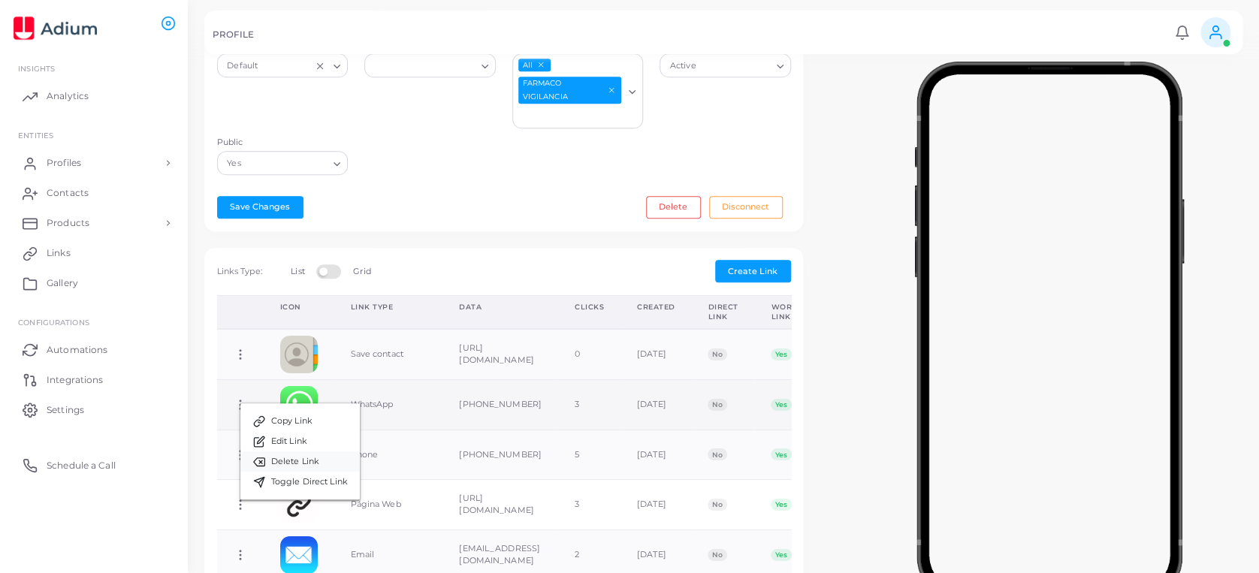 The height and width of the screenshot is (573, 1259). What do you see at coordinates (388, 354) in the screenshot?
I see `td: Save contact` at bounding box center [388, 354].